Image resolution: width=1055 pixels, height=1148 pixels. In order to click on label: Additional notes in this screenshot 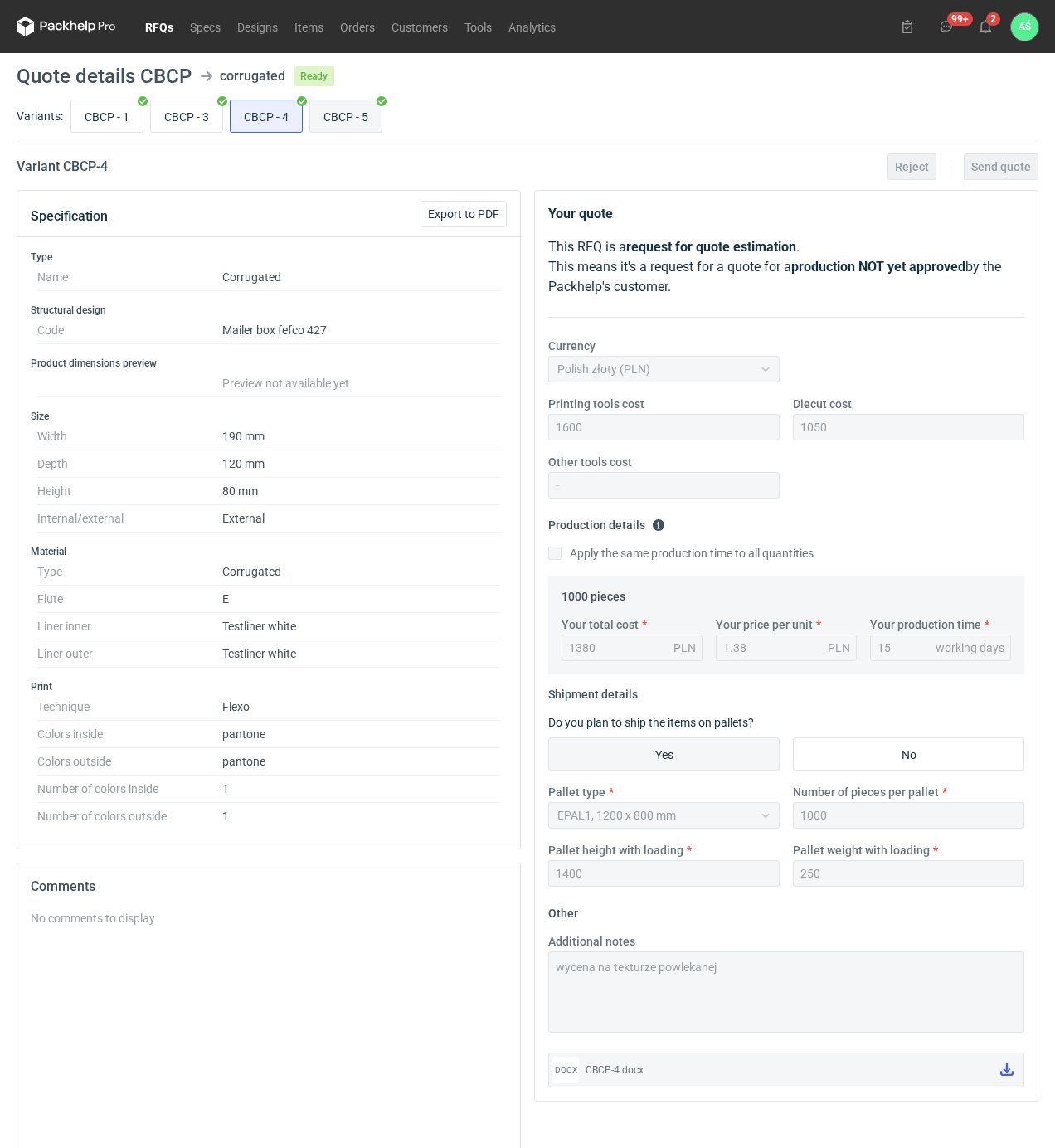, I will do `click(591, 942)`.